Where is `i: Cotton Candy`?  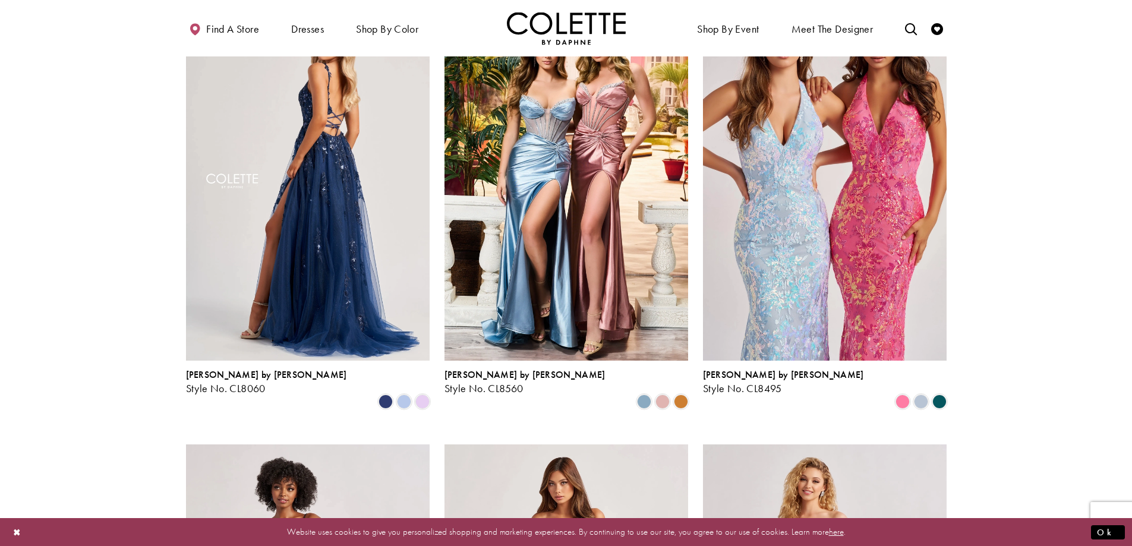
i: Cotton Candy is located at coordinates (903, 402).